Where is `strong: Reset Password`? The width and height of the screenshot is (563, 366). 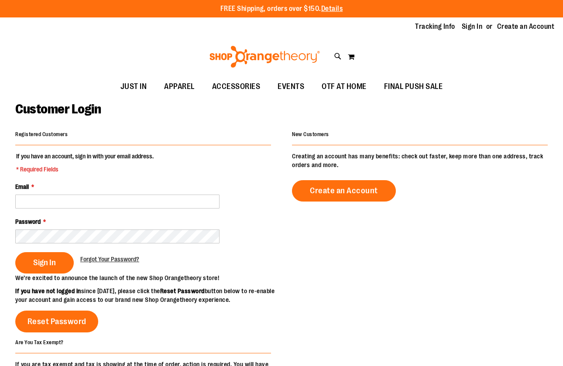 strong: Reset Password is located at coordinates (182, 291).